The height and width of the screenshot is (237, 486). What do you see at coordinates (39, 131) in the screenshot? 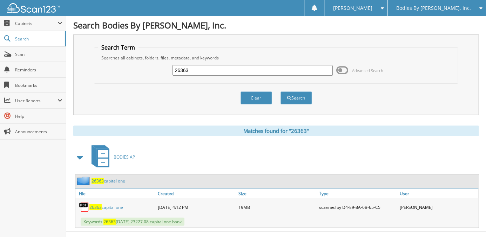
I see `span: Announcements` at bounding box center [39, 131].